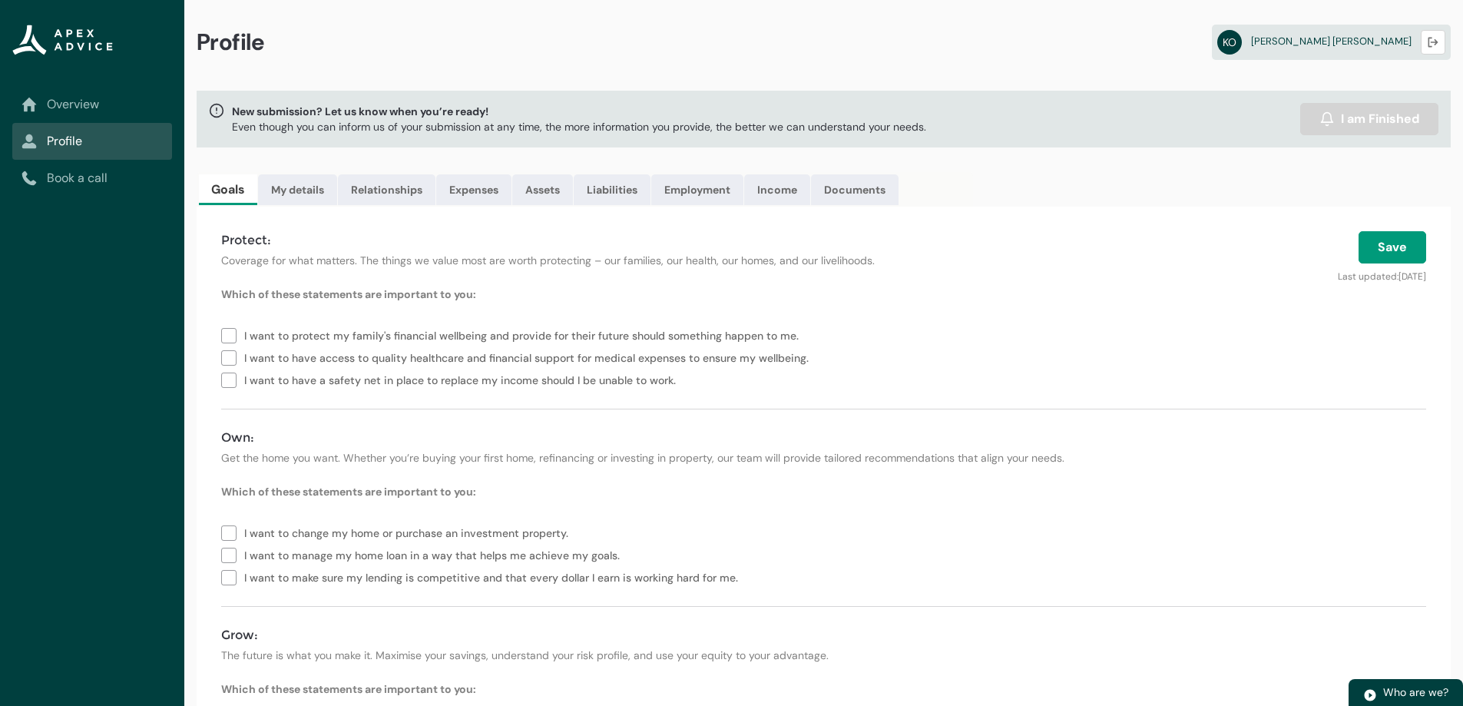 This screenshot has width=1463, height=706. Describe the element at coordinates (228, 190) in the screenshot. I see `a: Goals` at that location.